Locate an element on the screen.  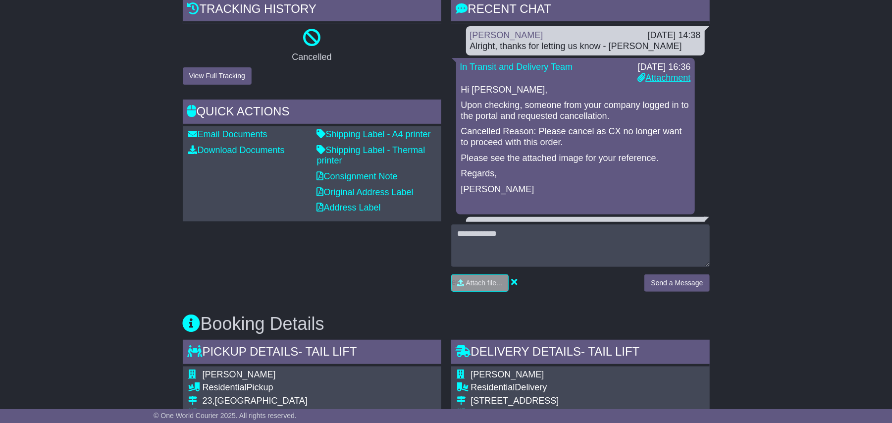
p: Regards, is located at coordinates (575, 174).